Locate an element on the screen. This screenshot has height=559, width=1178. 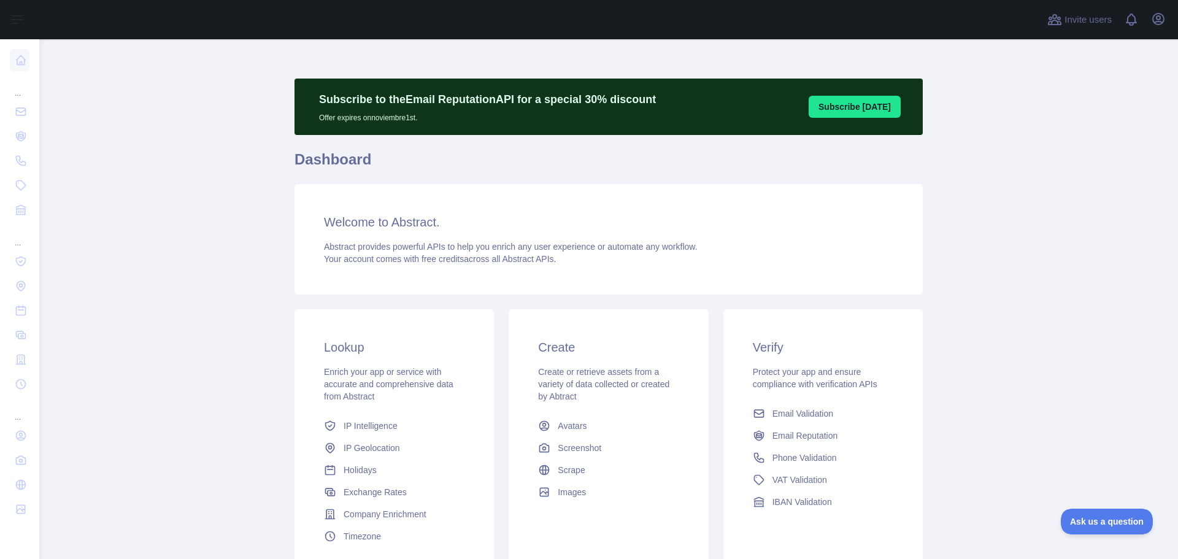
span: Company Enrichment is located at coordinates (385, 514).